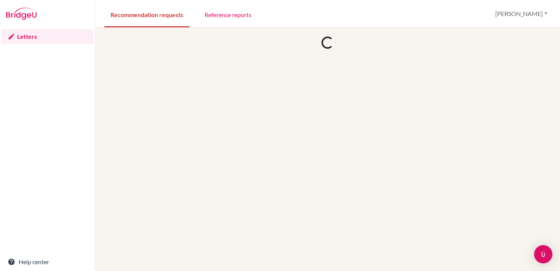 The image size is (560, 271). I want to click on a: Recommendation requests, so click(147, 14).